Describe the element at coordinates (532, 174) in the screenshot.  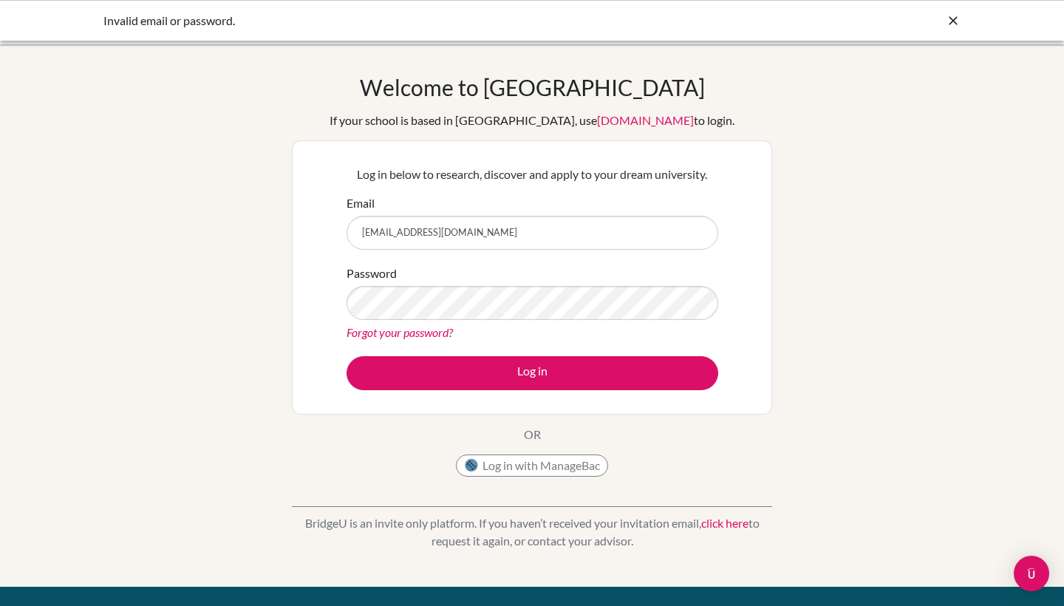
I see `p: Log in below to research, discover and apply to your dream university.` at that location.